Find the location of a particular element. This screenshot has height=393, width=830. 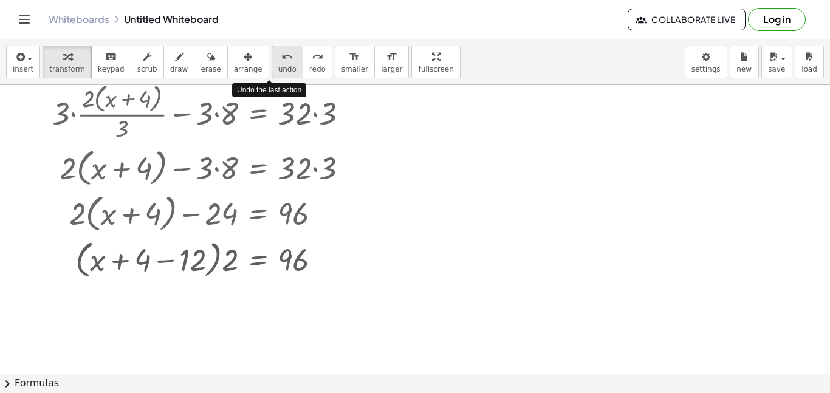

span: new is located at coordinates (743, 69).